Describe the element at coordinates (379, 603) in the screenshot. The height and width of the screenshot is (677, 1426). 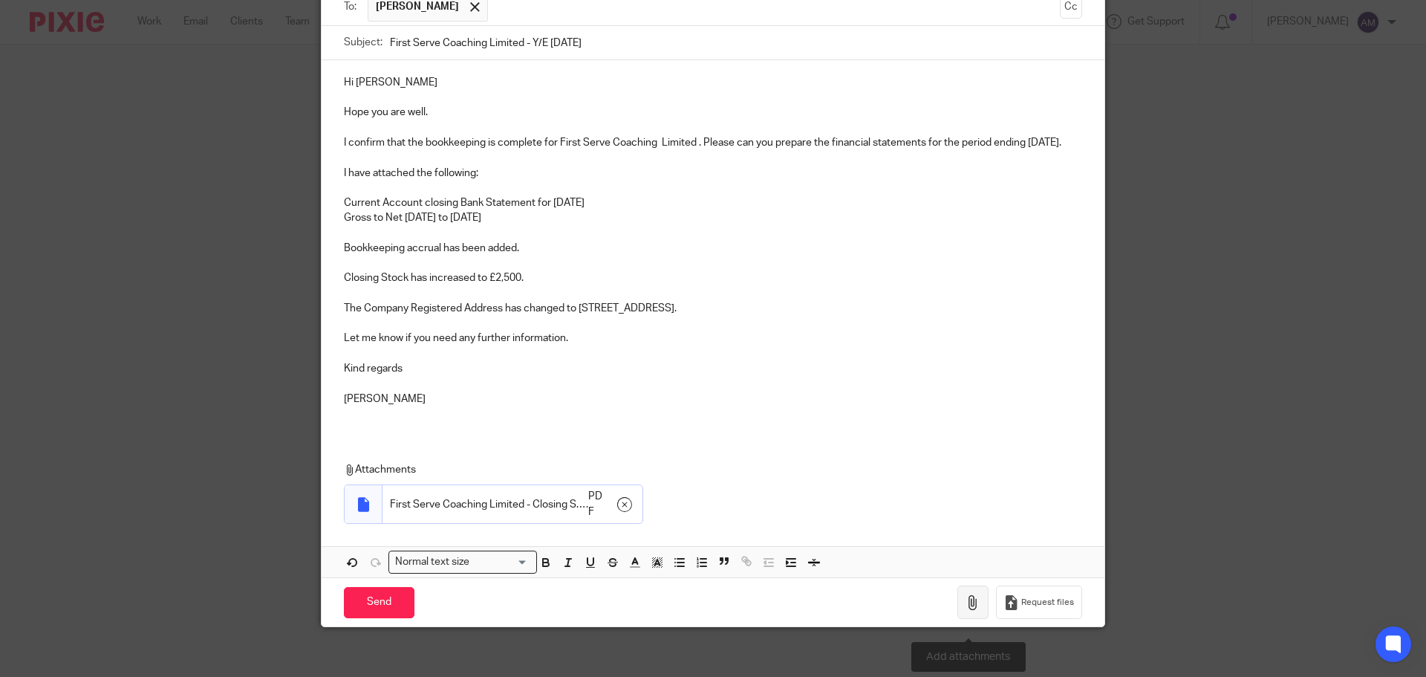
I see `input: Send` at that location.